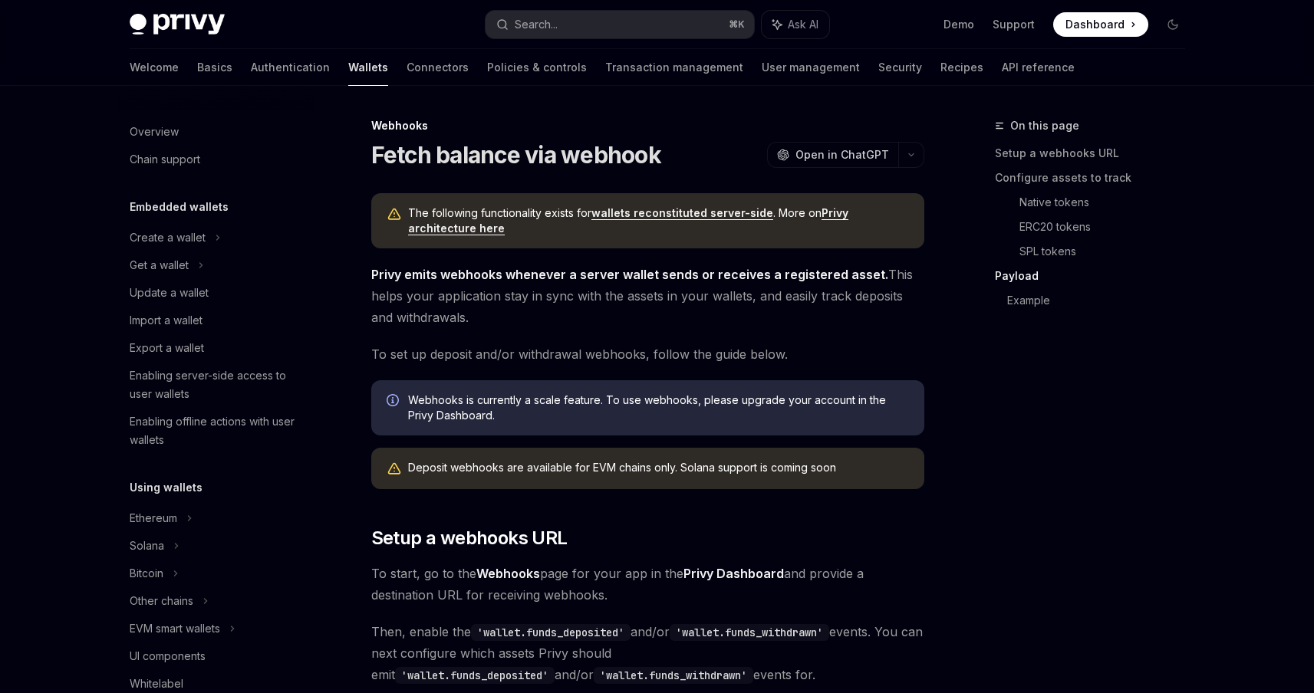 The image size is (1314, 693). Describe the element at coordinates (216, 321) in the screenshot. I see `a: Import a wallet` at that location.